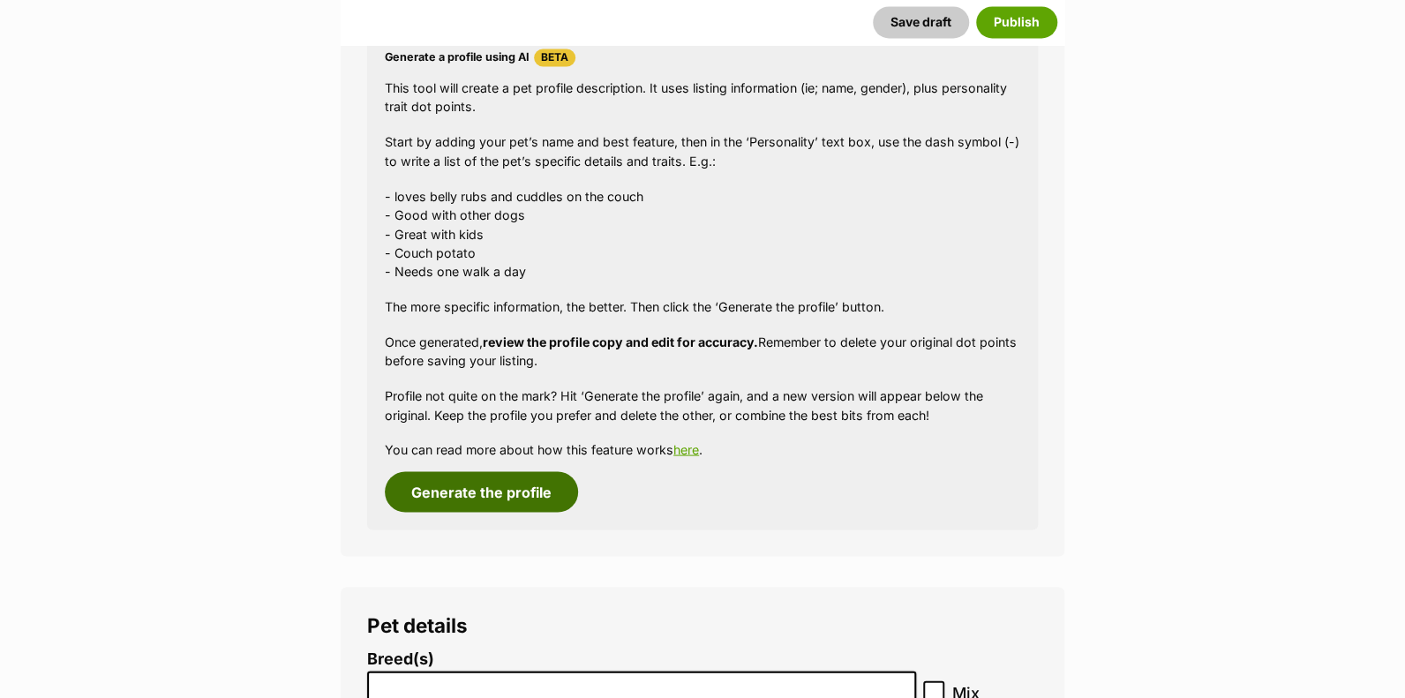  Describe the element at coordinates (702, 233) in the screenshot. I see `p: - loves belly rubs and cuddles on the couch - Good with other dogs - Great with kids - Couch pota...` at that location.